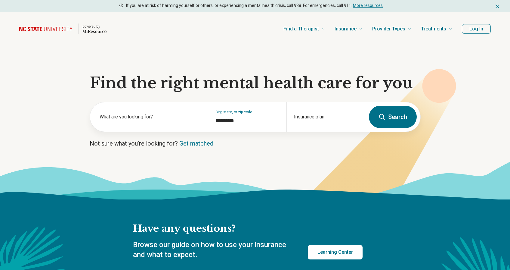  I want to click on p: Not sure what you’re looking for?, so click(255, 143).